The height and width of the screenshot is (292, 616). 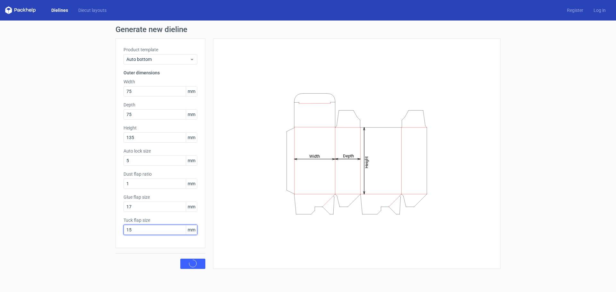 I want to click on label: Auto lock size, so click(x=161, y=151).